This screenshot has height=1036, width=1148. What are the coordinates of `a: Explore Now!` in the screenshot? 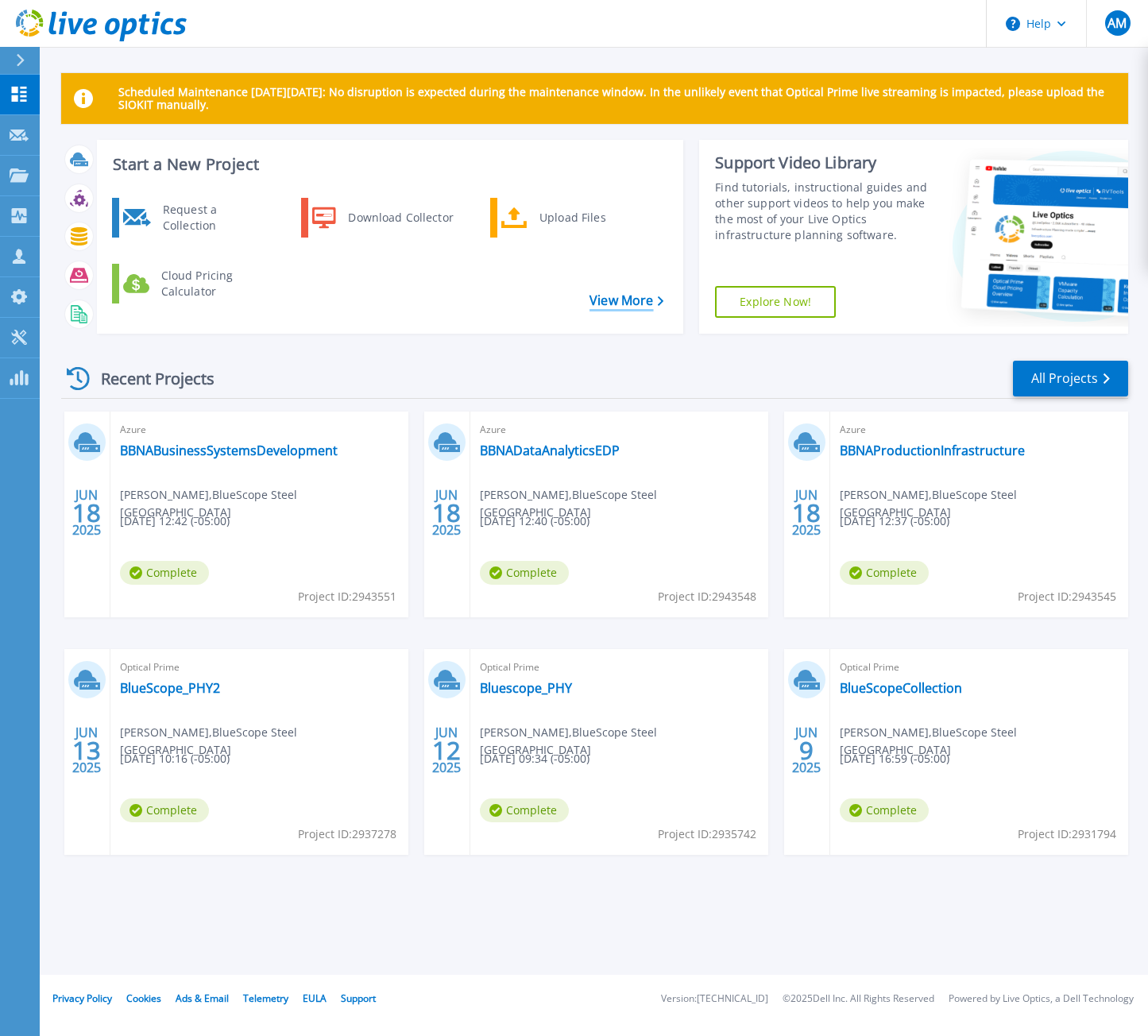 It's located at (775, 302).